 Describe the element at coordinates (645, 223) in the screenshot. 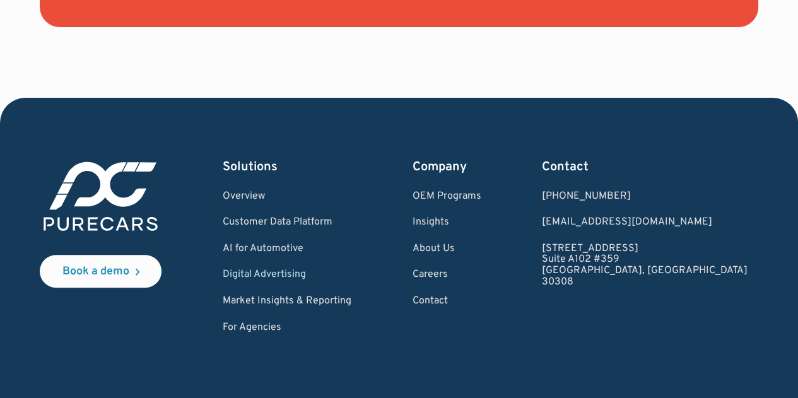

I see `a: Email us` at that location.